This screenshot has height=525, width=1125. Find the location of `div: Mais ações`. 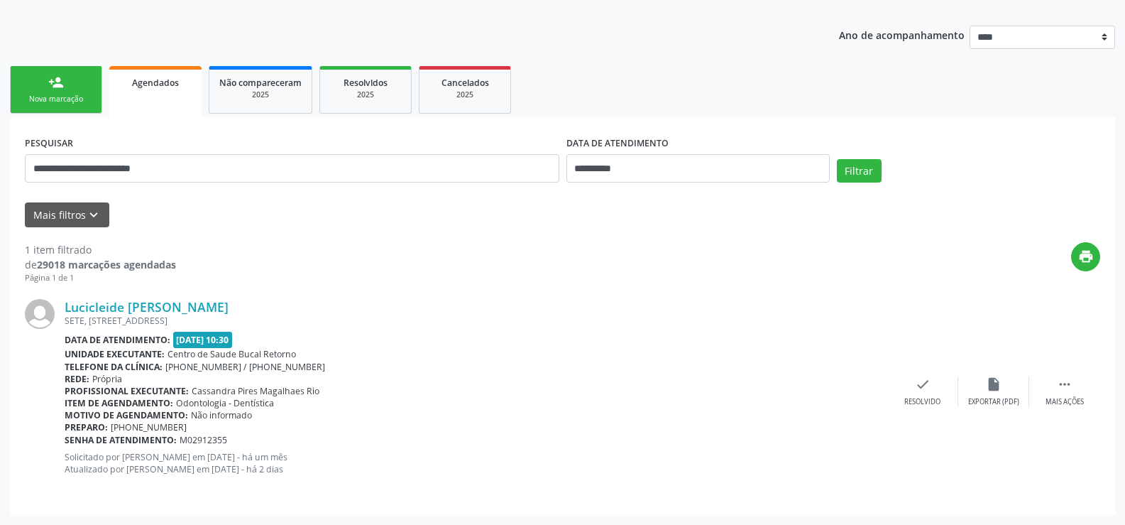

div: Mais ações is located at coordinates (1065, 402).